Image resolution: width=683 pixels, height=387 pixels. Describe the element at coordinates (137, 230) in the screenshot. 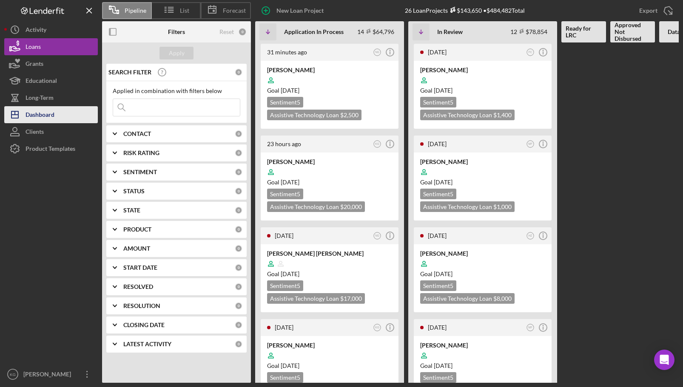

I see `b: PRODUCT` at that location.